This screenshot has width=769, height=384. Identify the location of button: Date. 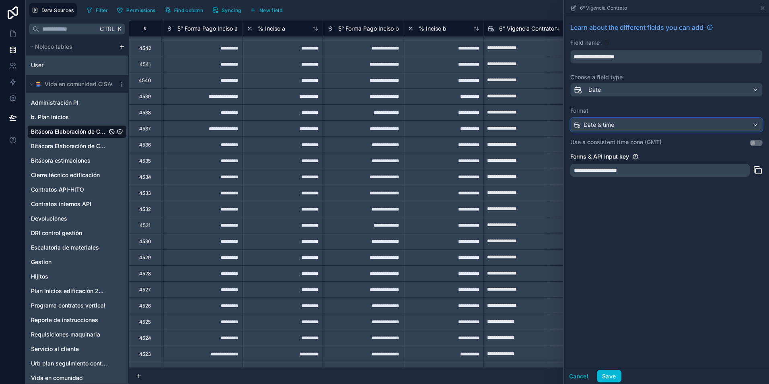
(667, 90).